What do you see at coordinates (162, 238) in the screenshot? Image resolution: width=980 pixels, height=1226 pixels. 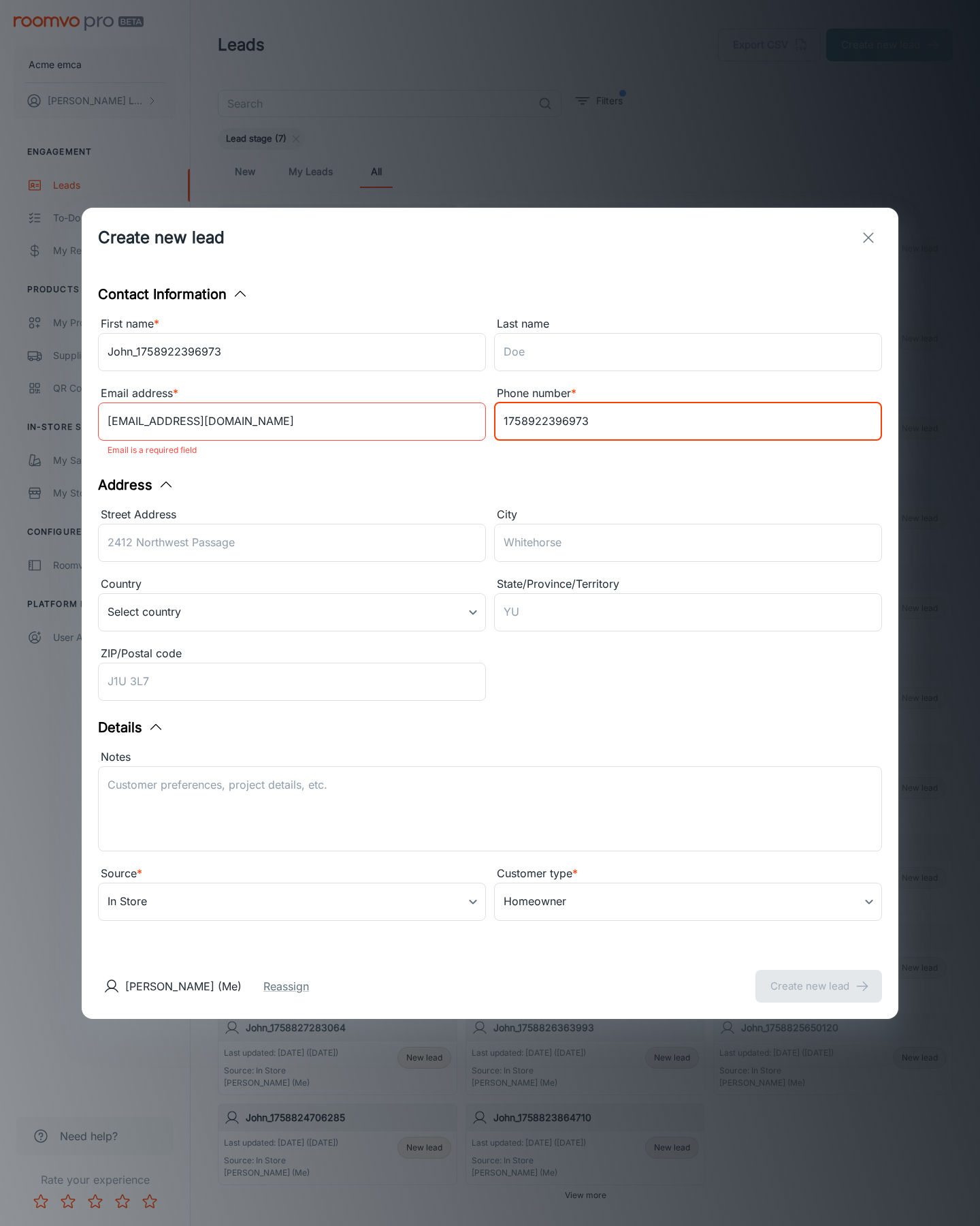 I see `h1: Create new lead` at bounding box center [162, 238].